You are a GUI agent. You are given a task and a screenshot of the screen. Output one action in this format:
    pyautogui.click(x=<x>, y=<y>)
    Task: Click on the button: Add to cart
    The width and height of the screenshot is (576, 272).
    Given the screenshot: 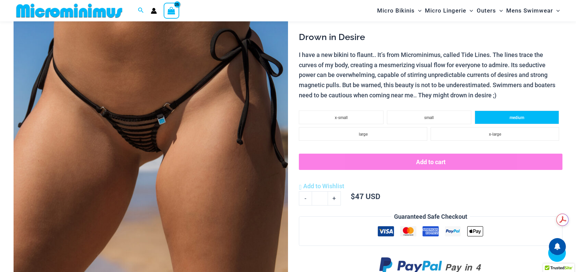 What is the action you would take?
    pyautogui.click(x=431, y=162)
    